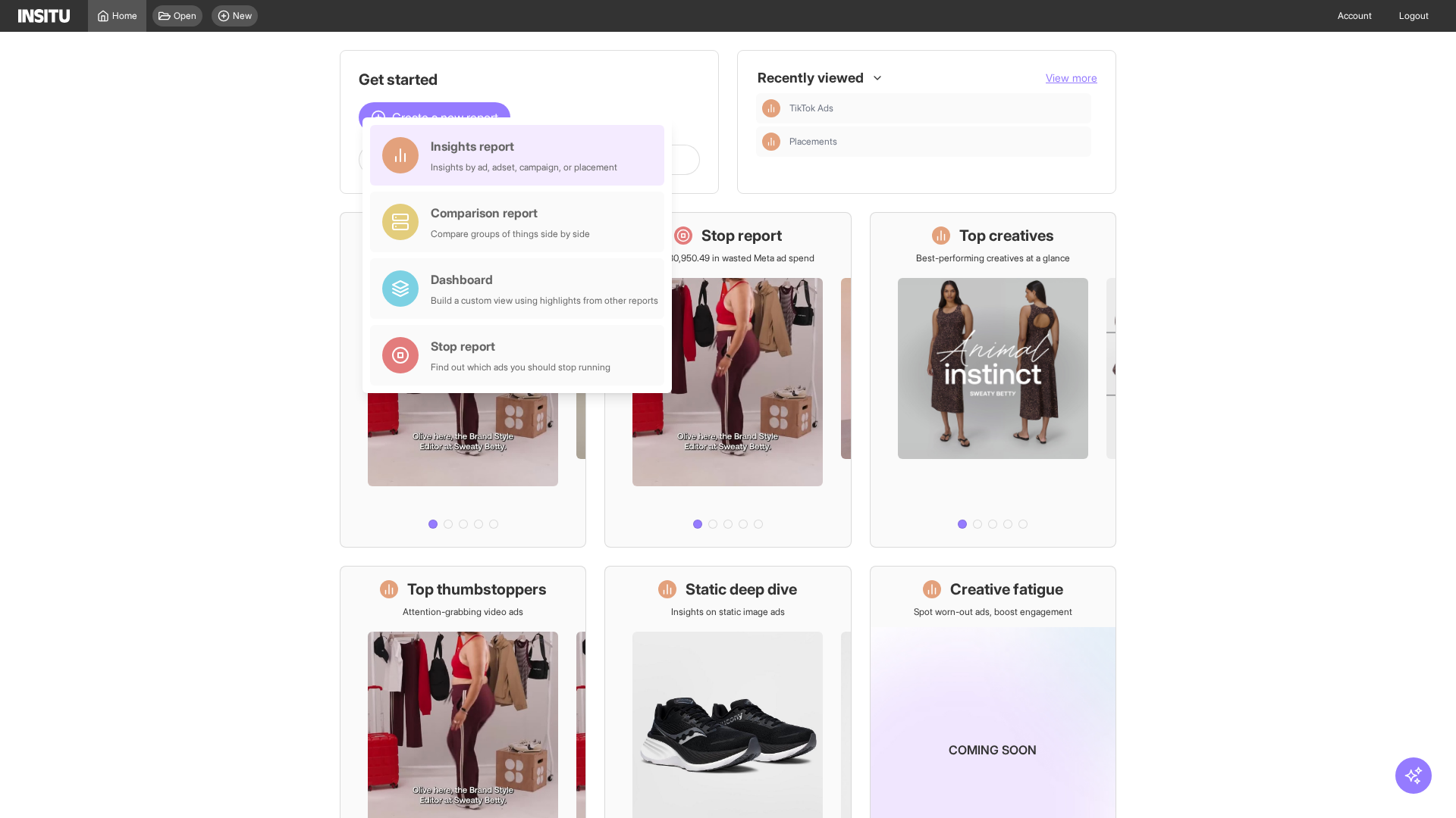 The image size is (1456, 818). Describe the element at coordinates (462, 379) in the screenshot. I see `a: What's live nowSee all active ads instantly` at that location.